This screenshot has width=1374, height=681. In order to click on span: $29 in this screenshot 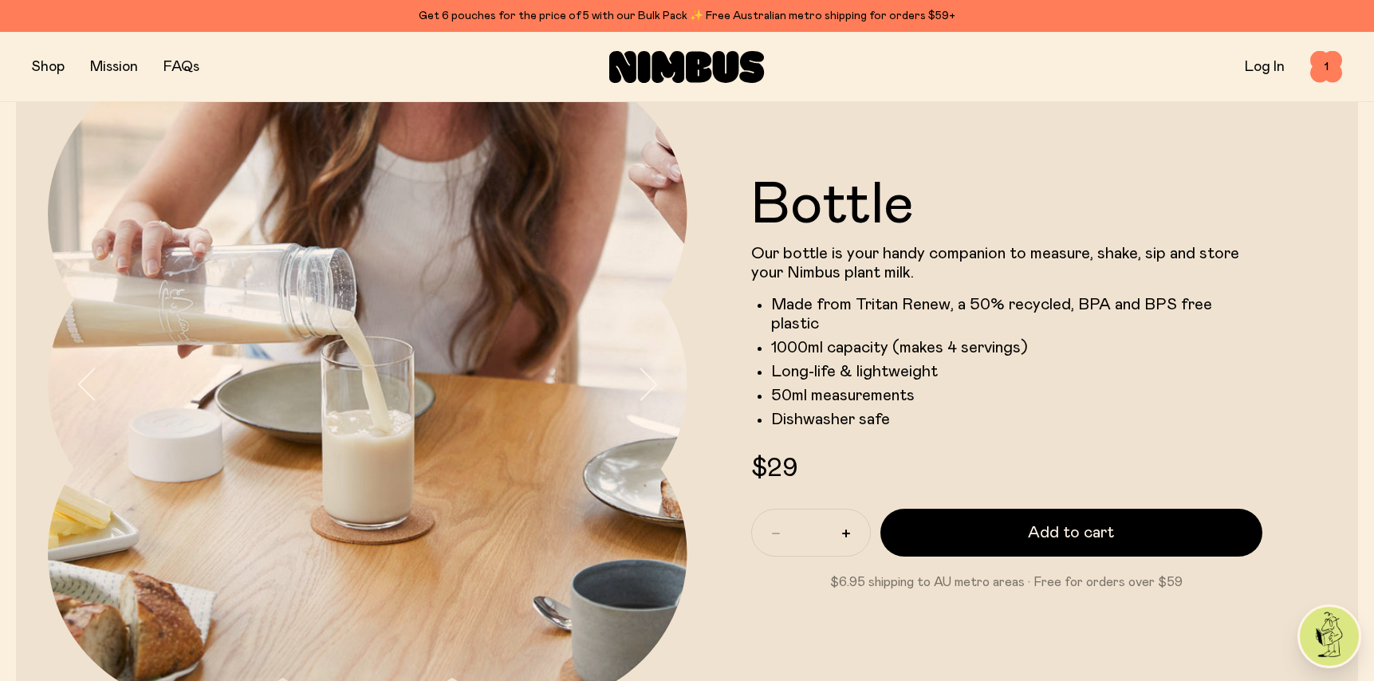, I will do `click(775, 469)`.